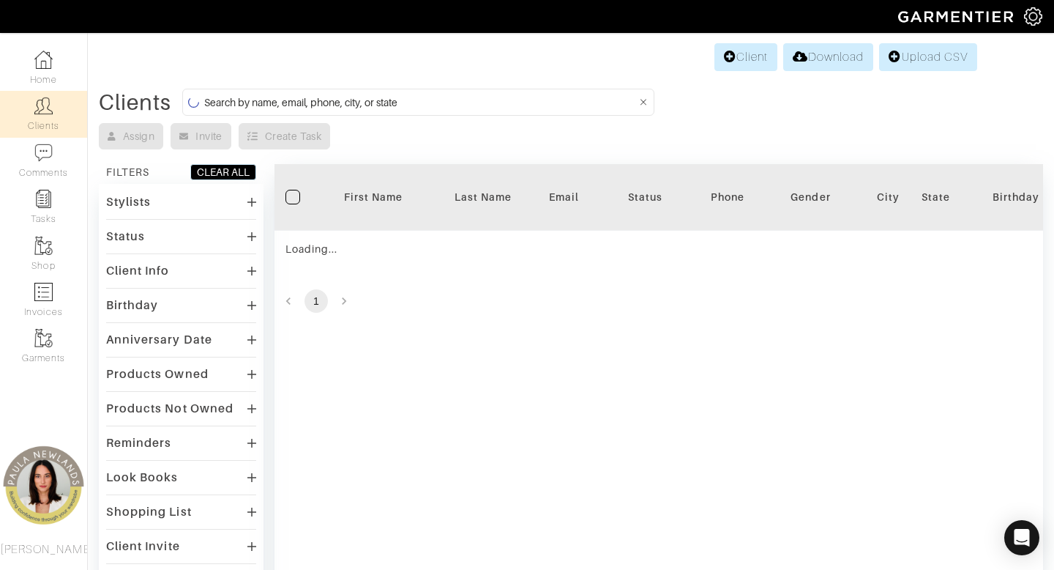  Describe the element at coordinates (132, 305) in the screenshot. I see `div: Birthday` at that location.